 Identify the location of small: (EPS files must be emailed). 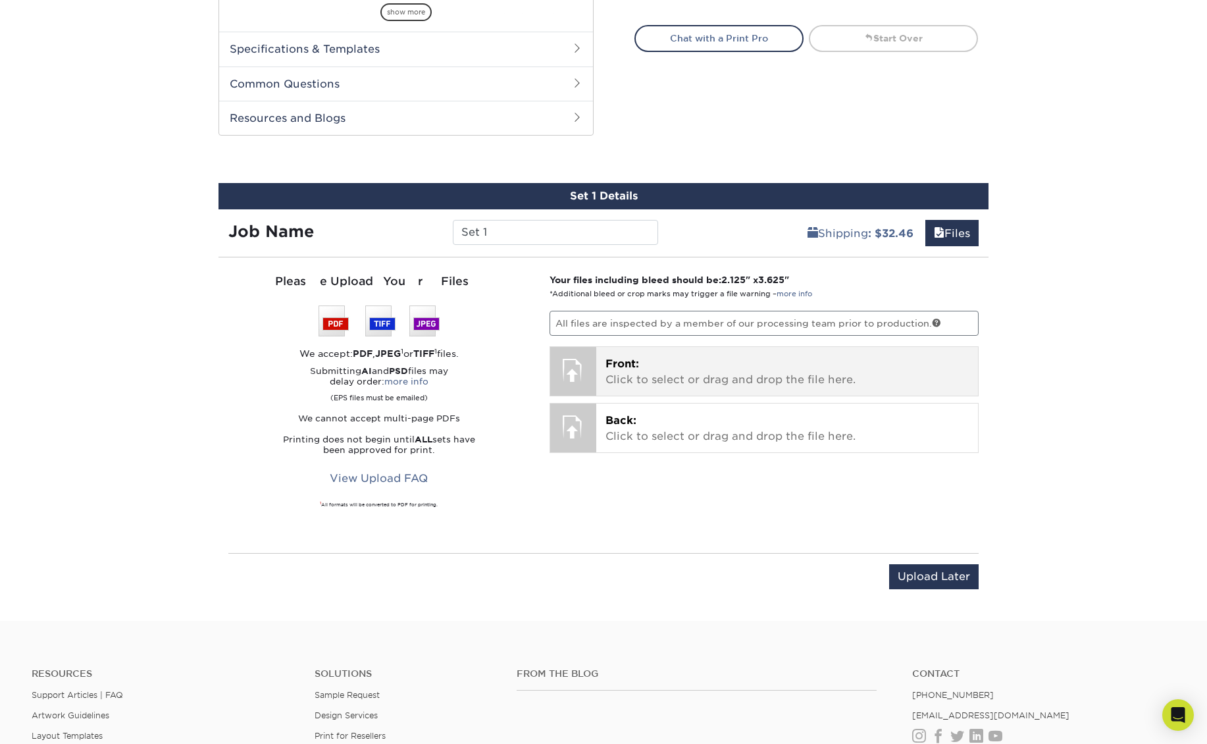
(379, 395).